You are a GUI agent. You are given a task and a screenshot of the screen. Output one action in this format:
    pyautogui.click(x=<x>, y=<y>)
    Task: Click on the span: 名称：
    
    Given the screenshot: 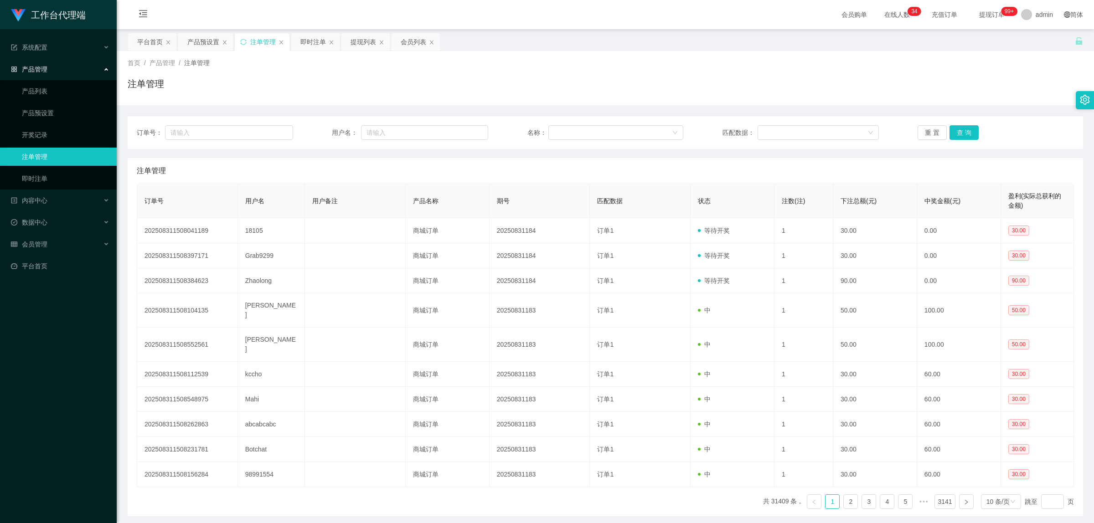 What is the action you would take?
    pyautogui.click(x=538, y=133)
    